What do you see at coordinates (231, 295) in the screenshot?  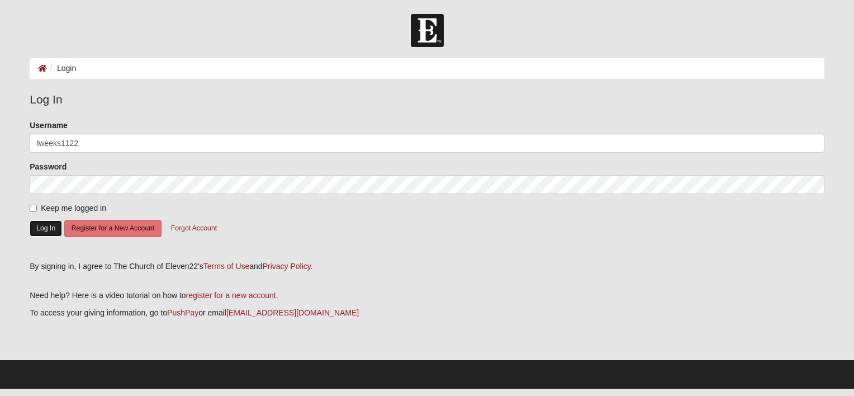 I see `a: register for a new account` at bounding box center [231, 295].